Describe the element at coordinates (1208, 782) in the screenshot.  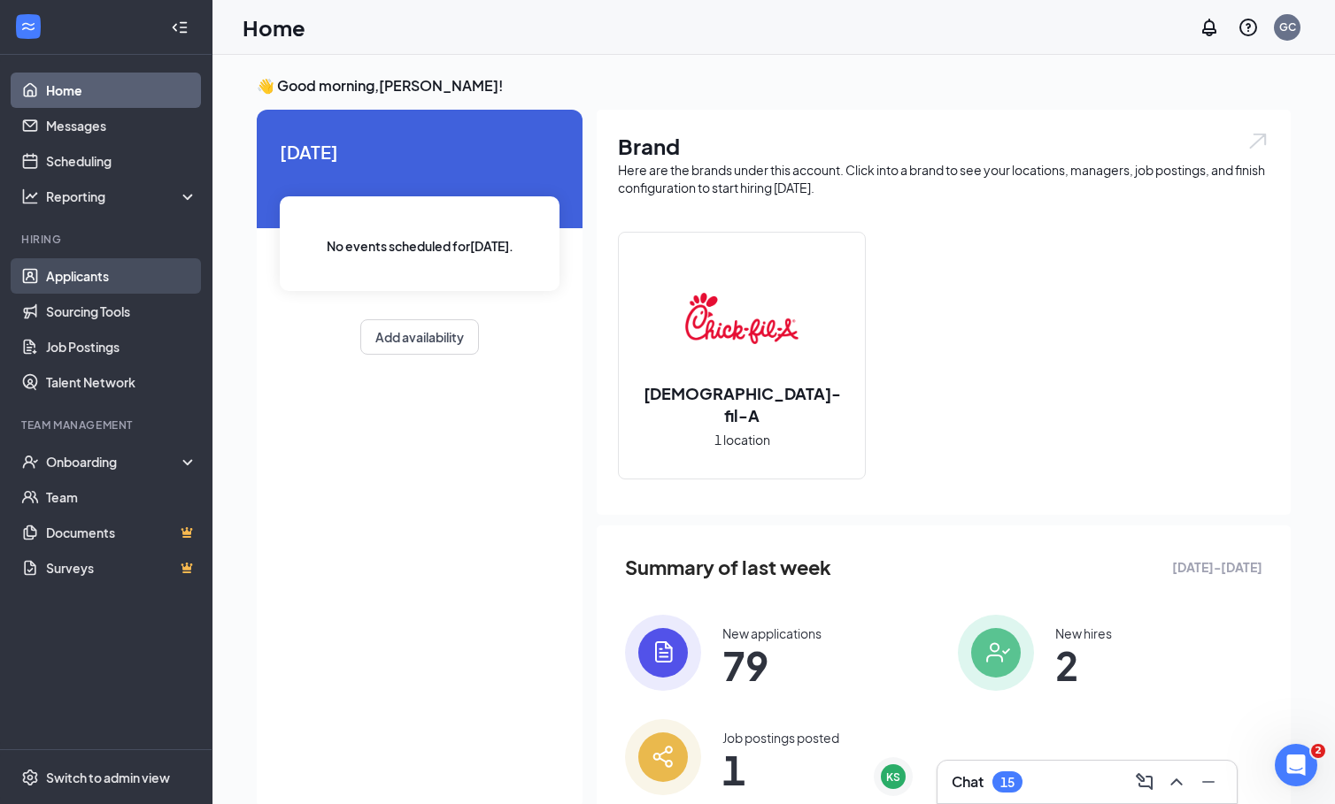
I see `svg: Minimize` at that location.